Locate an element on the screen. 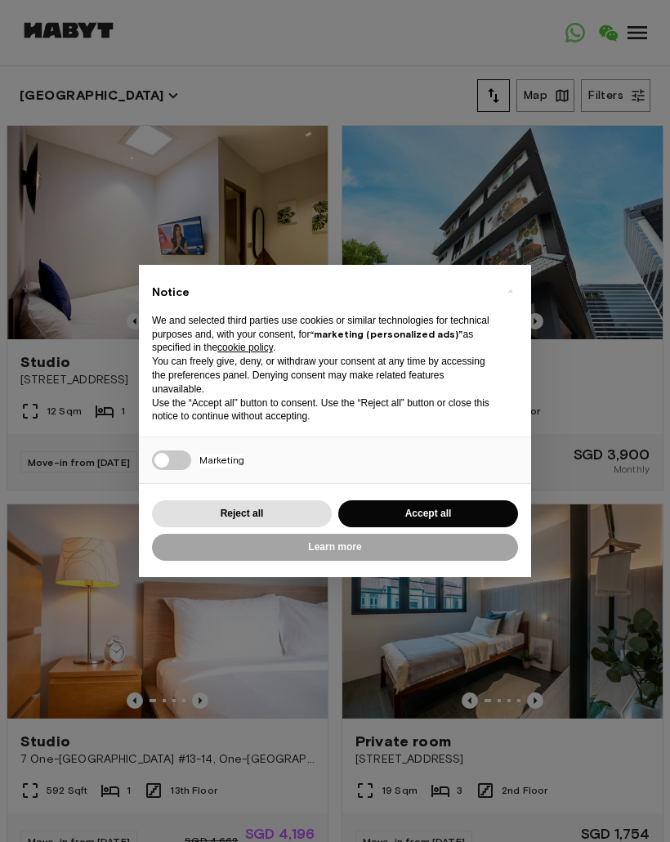 The width and height of the screenshot is (670, 842). p: You can freely give, deny, or withdraw your consent at any time by accessing the preferences pane... is located at coordinates (322, 375).